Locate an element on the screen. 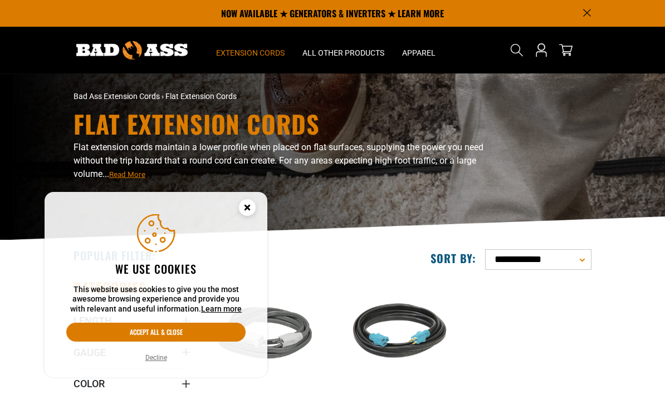 This screenshot has width=665, height=395. summary: All Other Products is located at coordinates (343, 50).